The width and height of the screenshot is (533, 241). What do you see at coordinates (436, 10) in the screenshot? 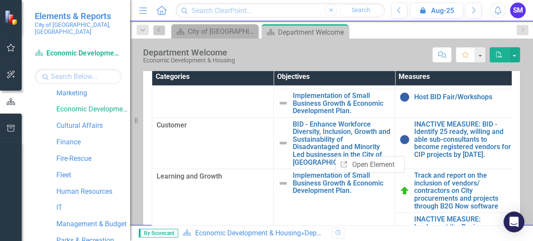
I see `button: Aug-25` at bounding box center [436, 10].